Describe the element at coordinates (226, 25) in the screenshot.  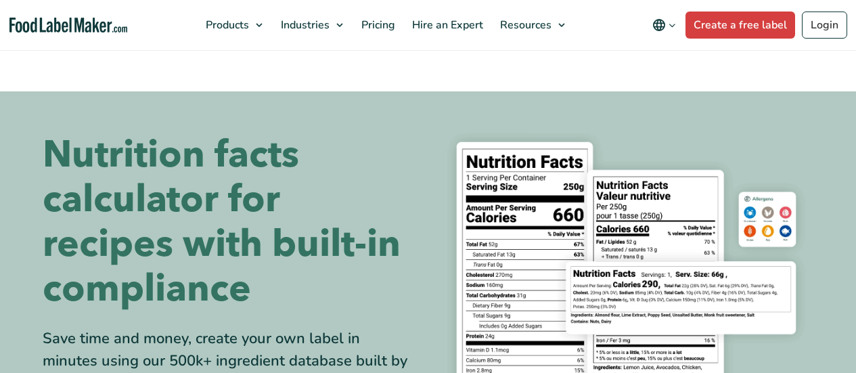
I see `span: Products` at that location.